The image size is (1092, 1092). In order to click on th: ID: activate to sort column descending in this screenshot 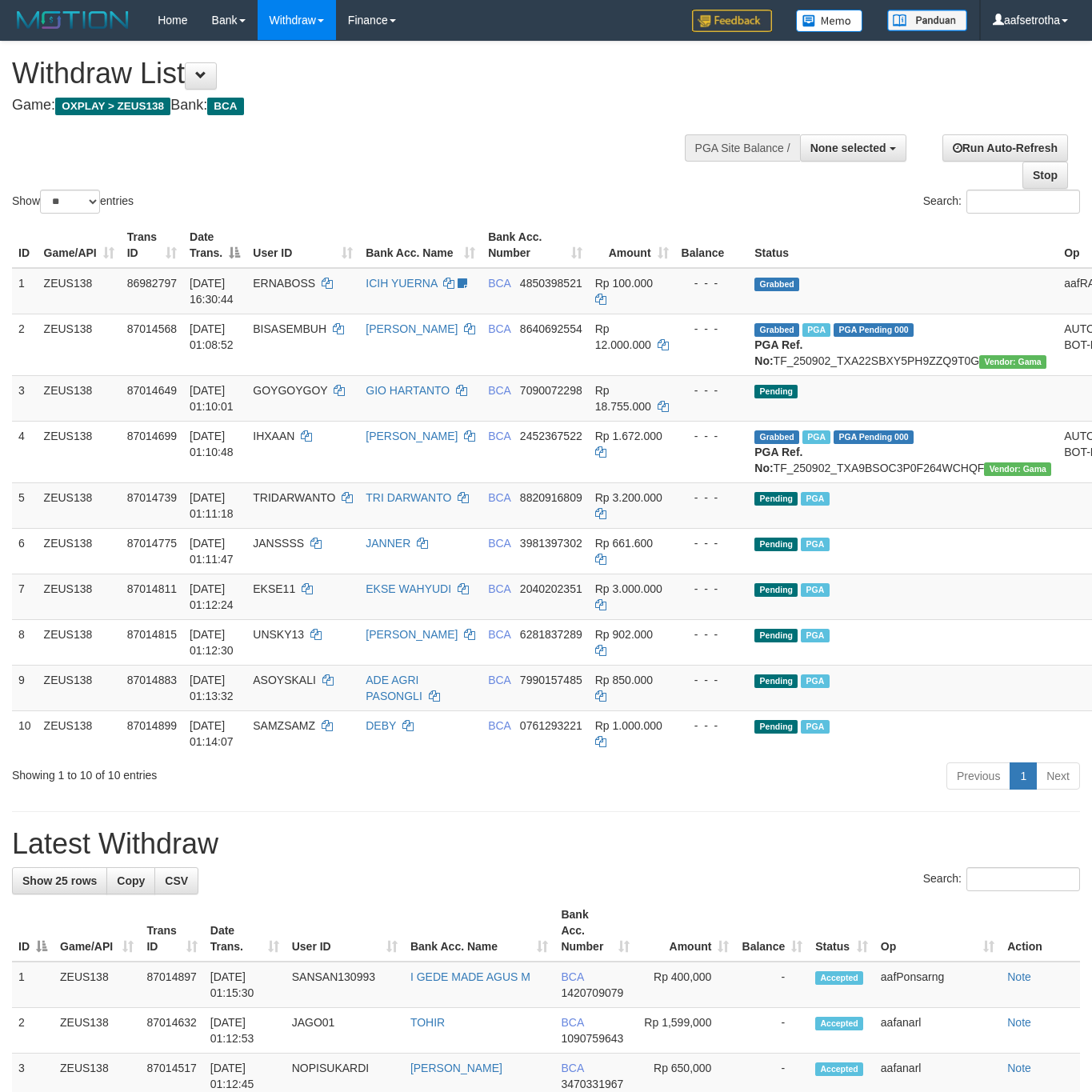, I will do `click(33, 930)`.